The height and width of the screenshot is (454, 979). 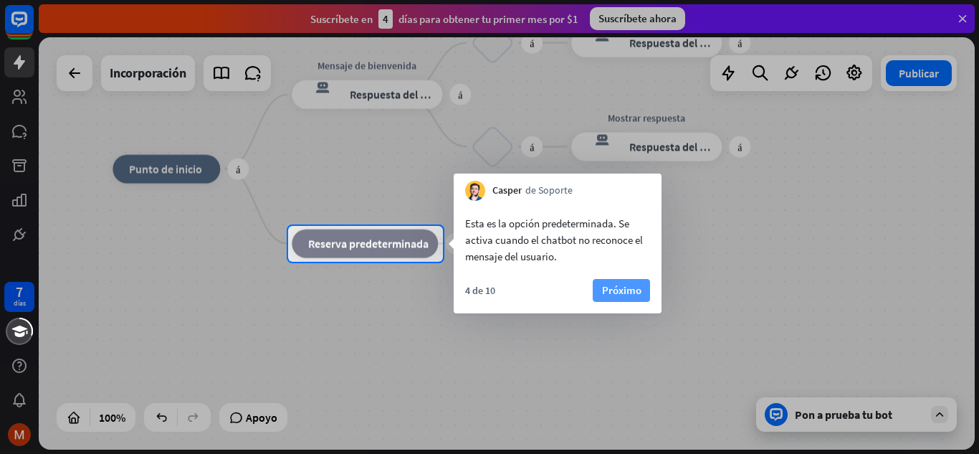 I want to click on button: Abrir el widget de chat LiveChat, so click(x=33, y=27).